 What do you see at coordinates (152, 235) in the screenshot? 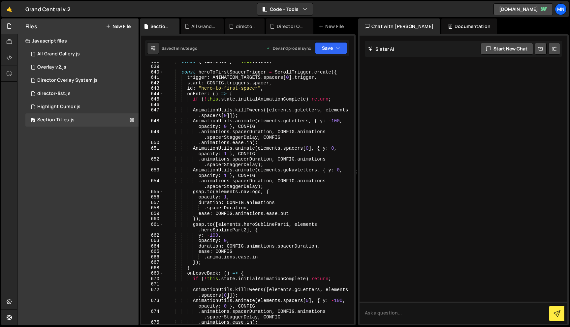
I see `div: 662` at bounding box center [152, 235].